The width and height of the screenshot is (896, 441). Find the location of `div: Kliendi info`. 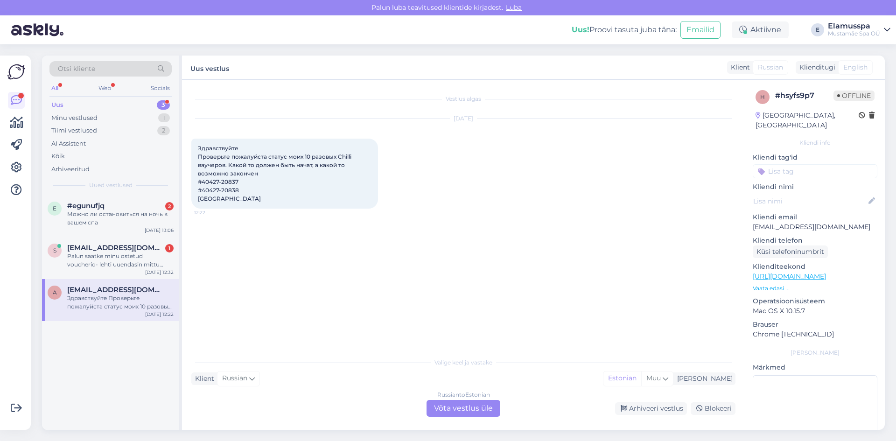

div: Kliendi info is located at coordinates (815, 143).